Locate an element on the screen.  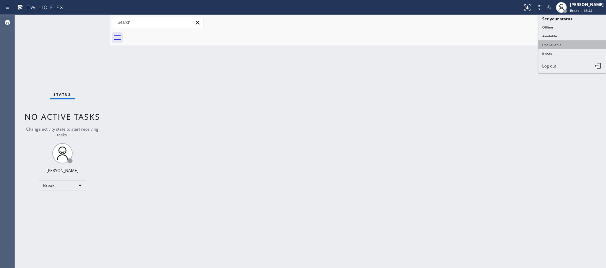
input: Search is located at coordinates (158, 22).